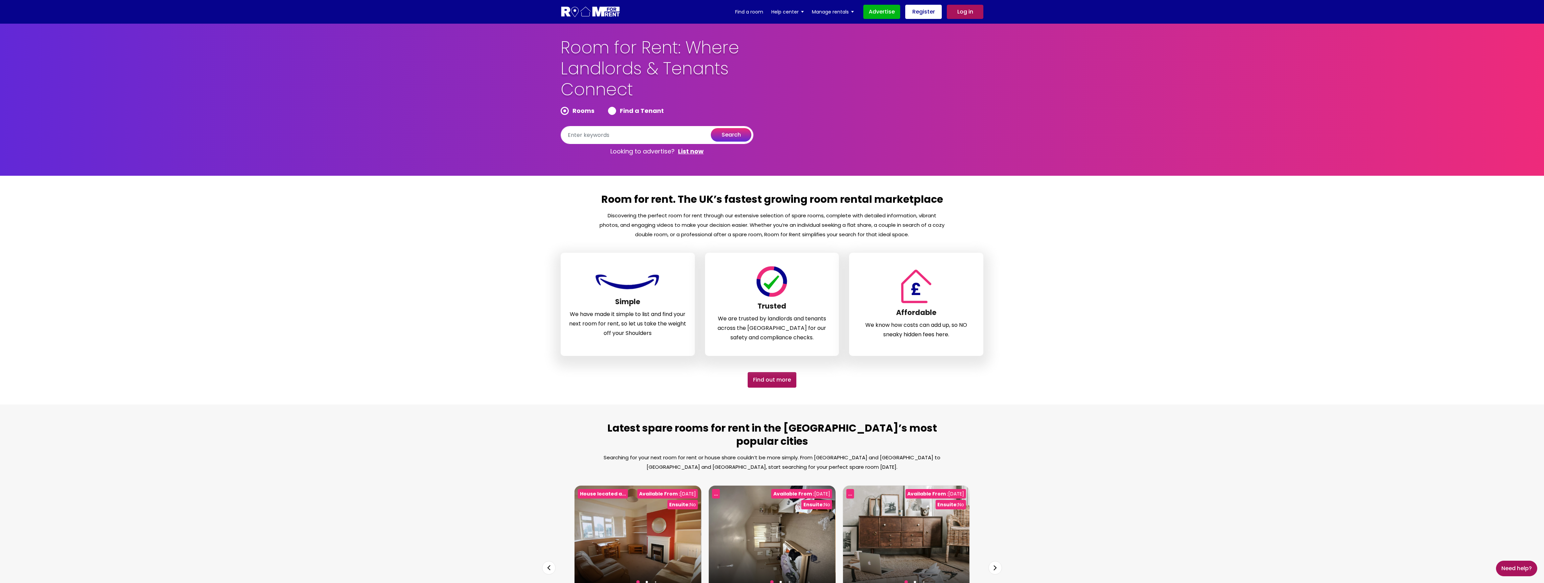 This screenshot has width=1544, height=583. What do you see at coordinates (833, 12) in the screenshot?
I see `a: Manage rentals` at bounding box center [833, 12].